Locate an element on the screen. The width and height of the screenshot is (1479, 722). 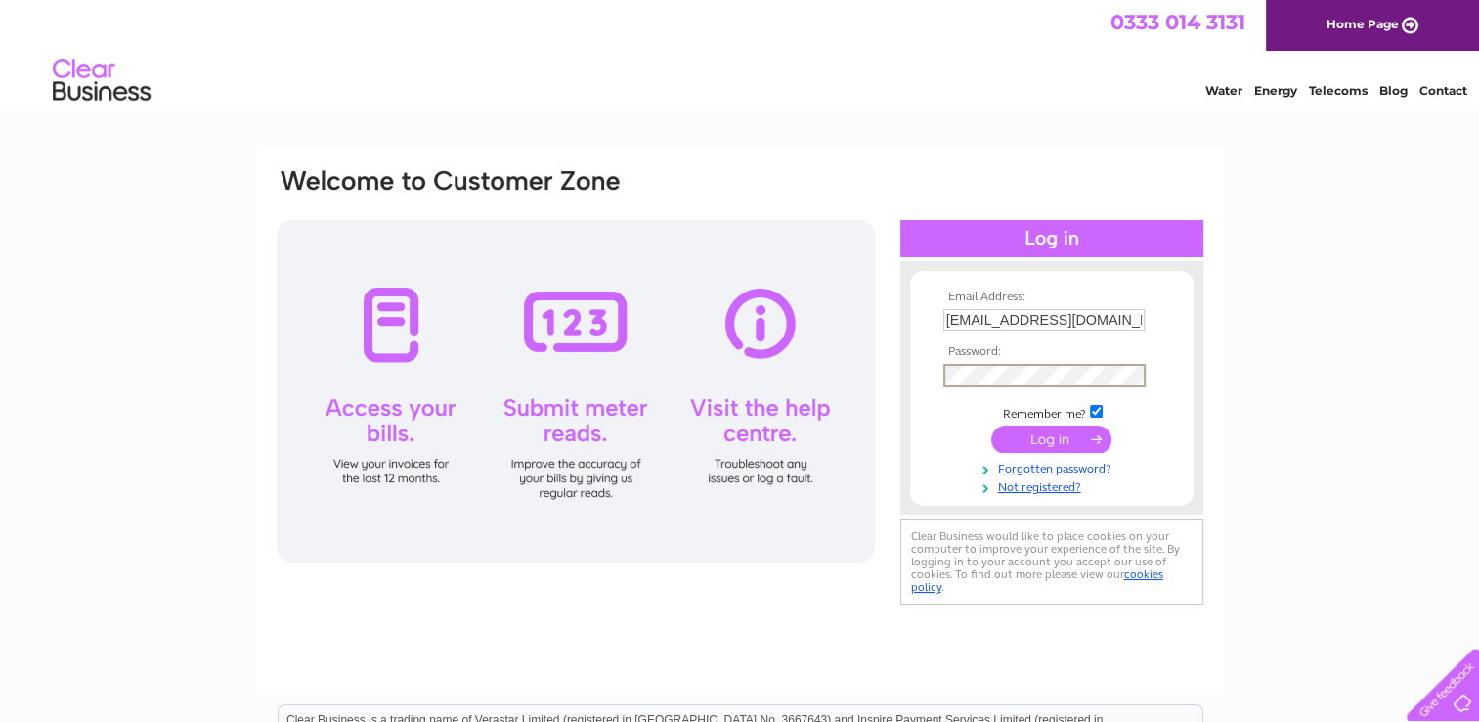
td: Remember me? is located at coordinates (1052, 412).